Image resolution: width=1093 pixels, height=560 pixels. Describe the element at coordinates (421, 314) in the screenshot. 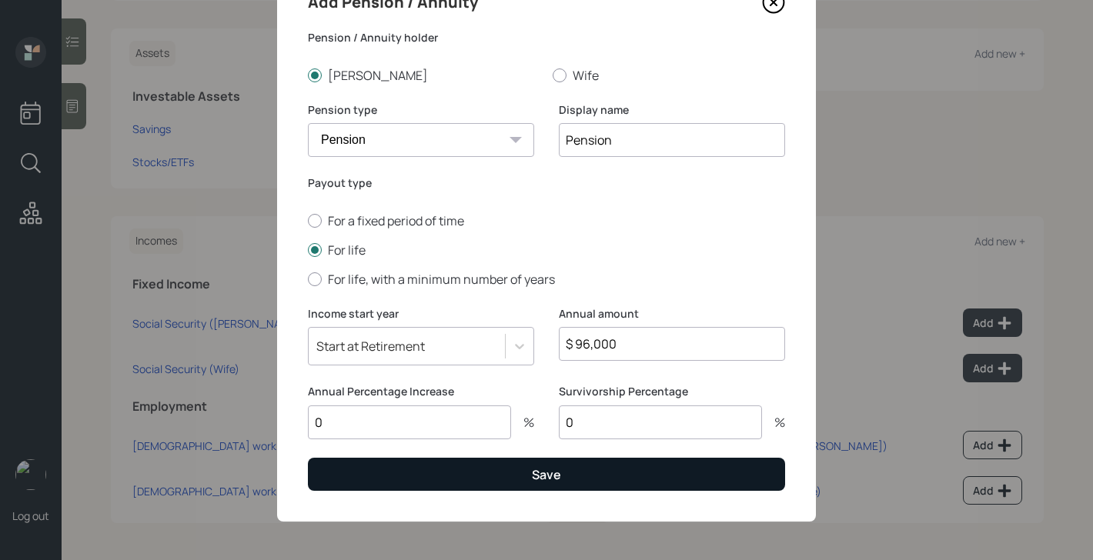

I see `label: Income start year` at that location.